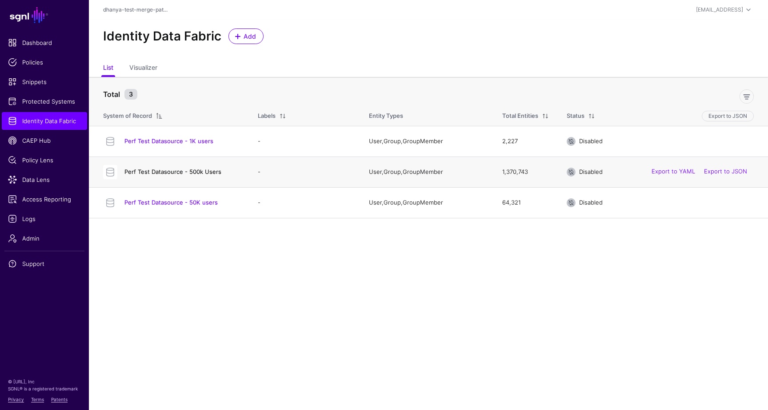  I want to click on a: Perf Test Datasource - 50K users, so click(171, 202).